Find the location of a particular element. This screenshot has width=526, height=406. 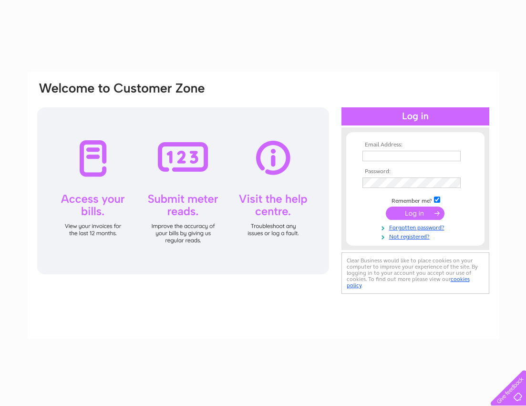

div: Clear Business would like to place cookies on your computer to improve your experience of the sit... is located at coordinates (416, 273).